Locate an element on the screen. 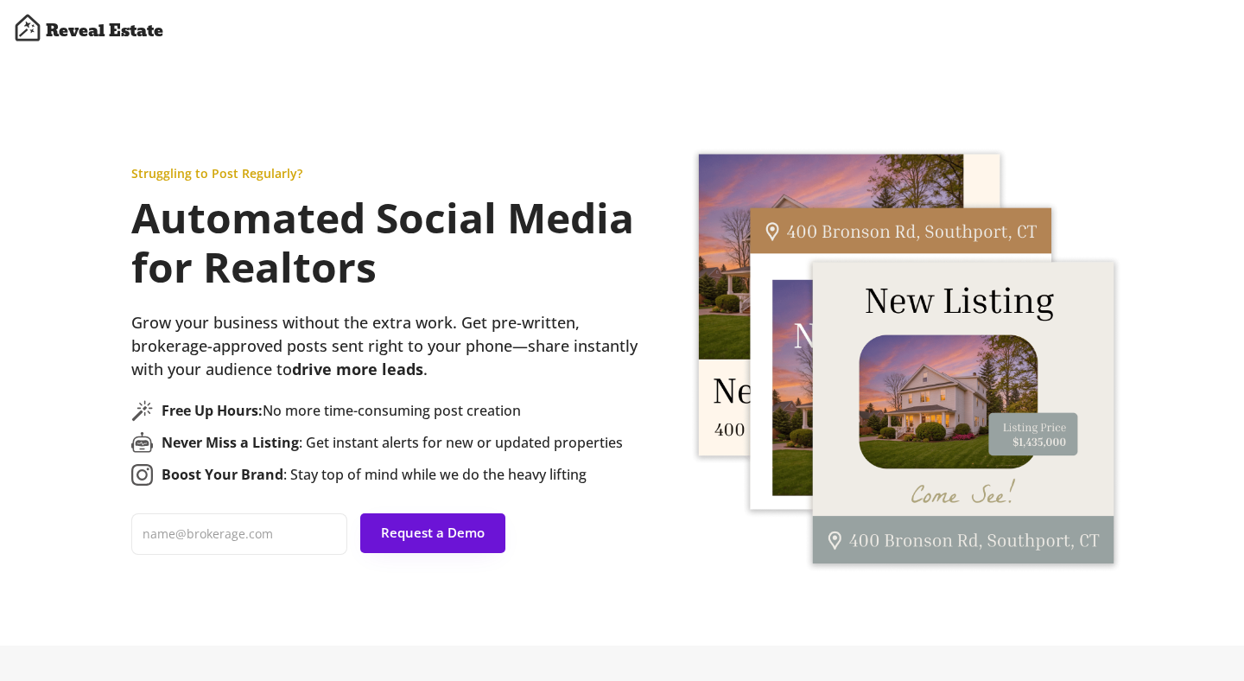 Image resolution: width=1244 pixels, height=681 pixels. div: : Stay top of mind while we do the heavy lifting is located at coordinates (400, 474).